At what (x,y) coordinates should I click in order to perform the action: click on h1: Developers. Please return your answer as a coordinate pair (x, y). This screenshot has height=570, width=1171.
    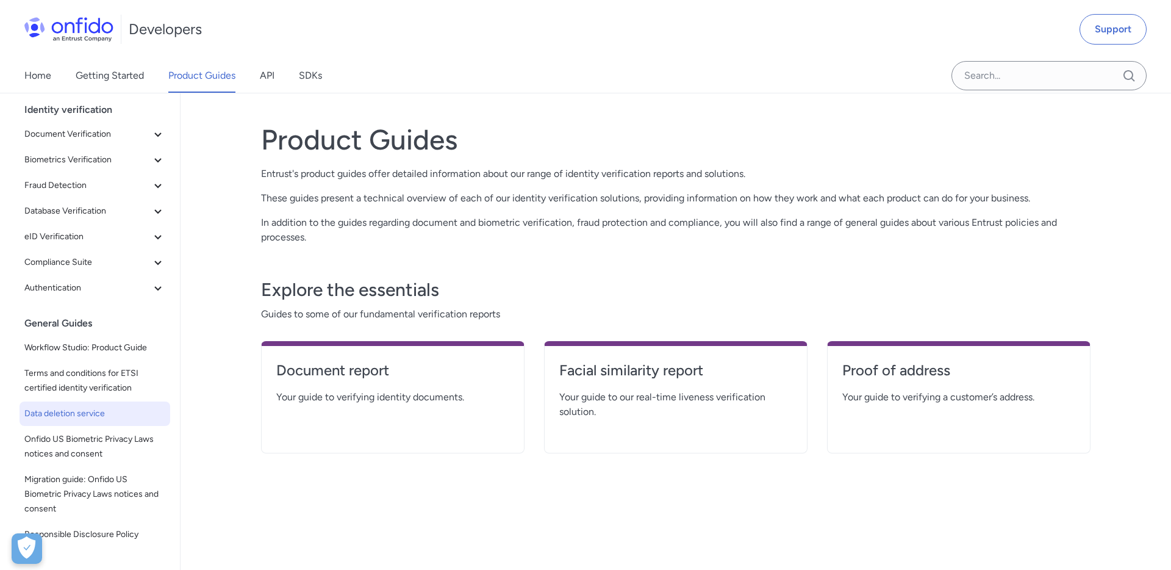
    Looking at the image, I should click on (165, 29).